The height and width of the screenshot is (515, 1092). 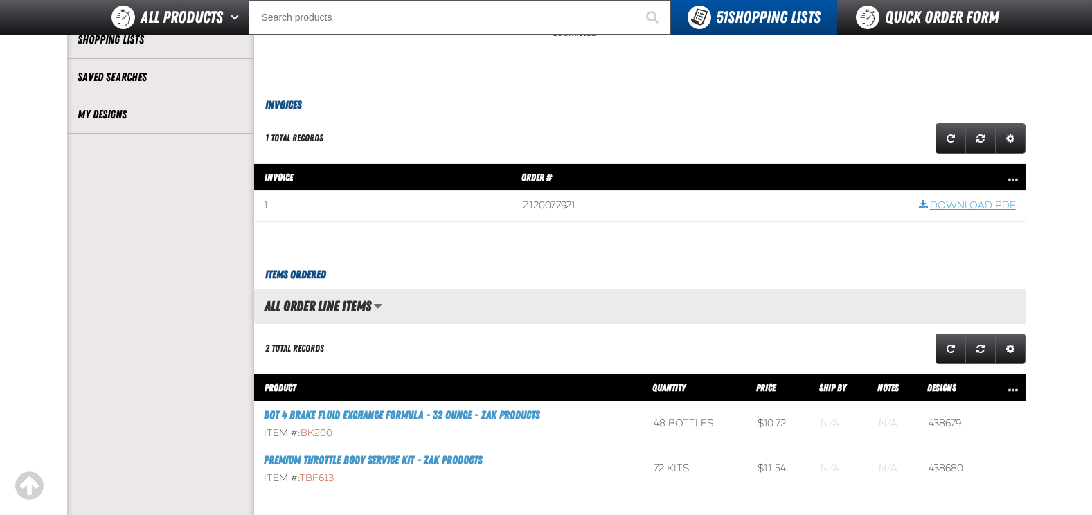 What do you see at coordinates (537, 177) in the screenshot?
I see `span: Order #` at bounding box center [537, 177].